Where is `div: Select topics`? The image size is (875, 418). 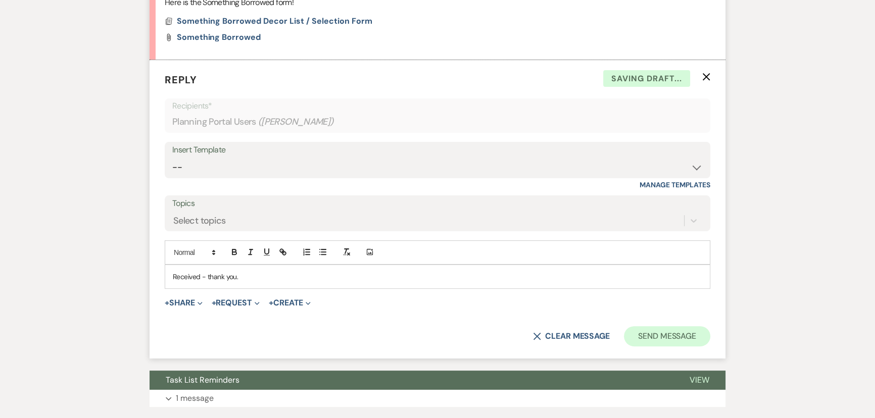
div: Select topics is located at coordinates (199, 220).